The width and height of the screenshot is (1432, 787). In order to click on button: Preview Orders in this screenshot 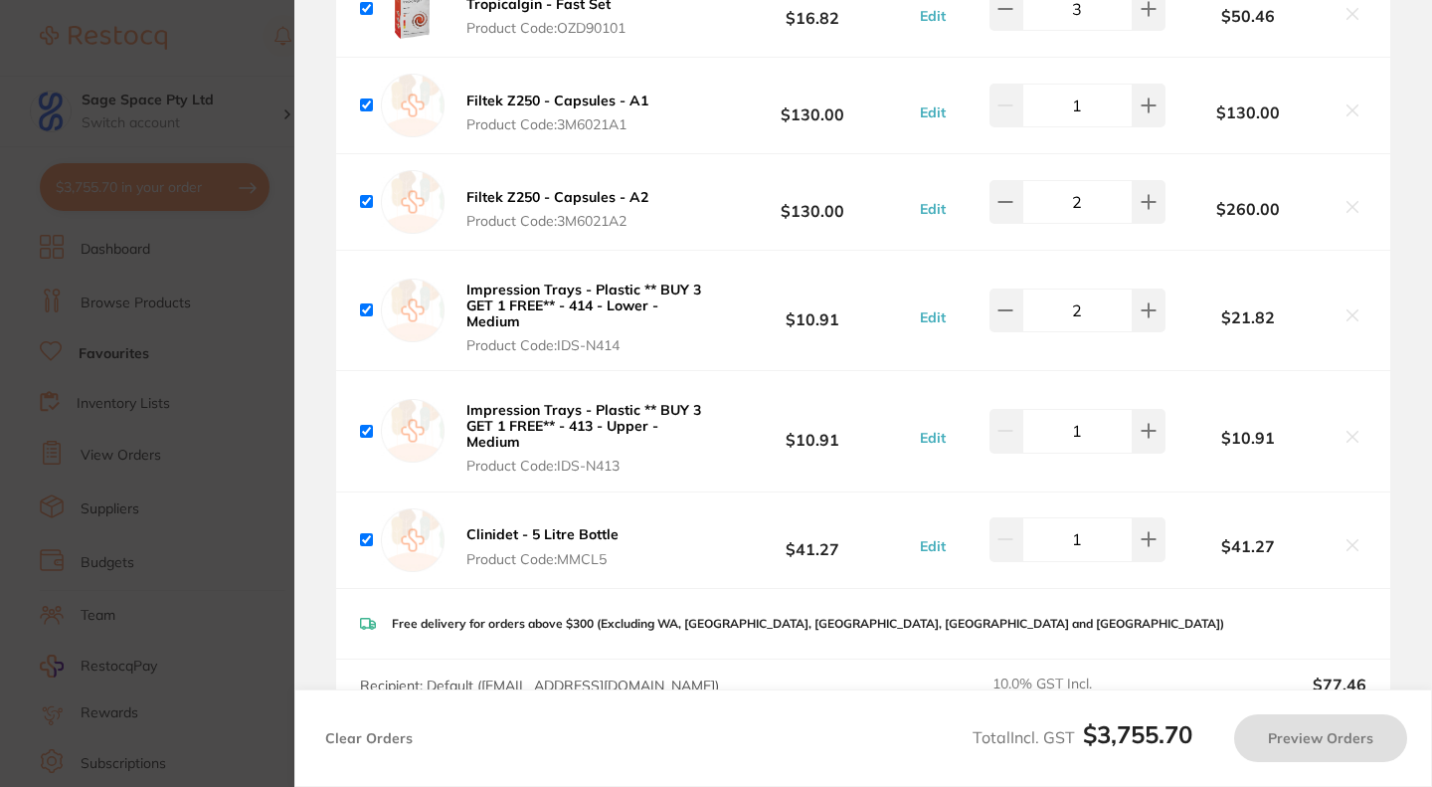, I will do `click(1321, 738)`.